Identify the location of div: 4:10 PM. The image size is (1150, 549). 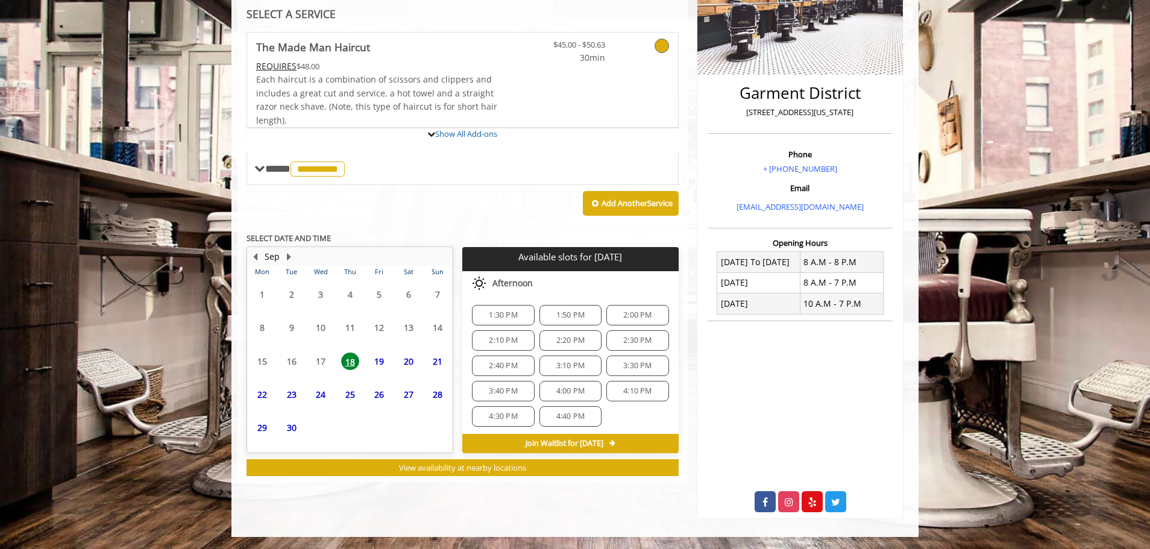
(637, 391).